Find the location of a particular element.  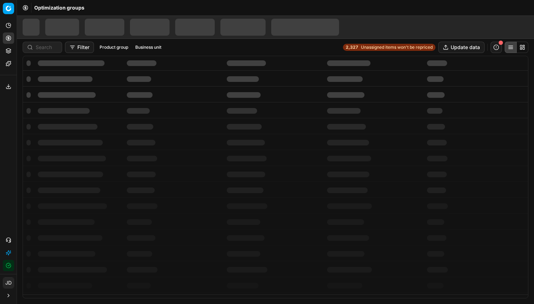

button: Product group is located at coordinates (114, 47).